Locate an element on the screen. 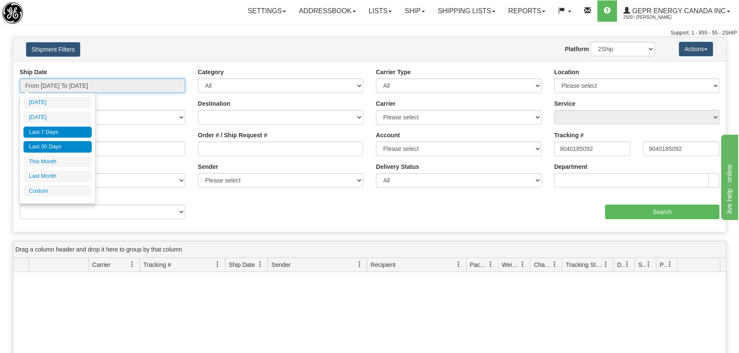  a: Packages filter column settings is located at coordinates (491, 265).